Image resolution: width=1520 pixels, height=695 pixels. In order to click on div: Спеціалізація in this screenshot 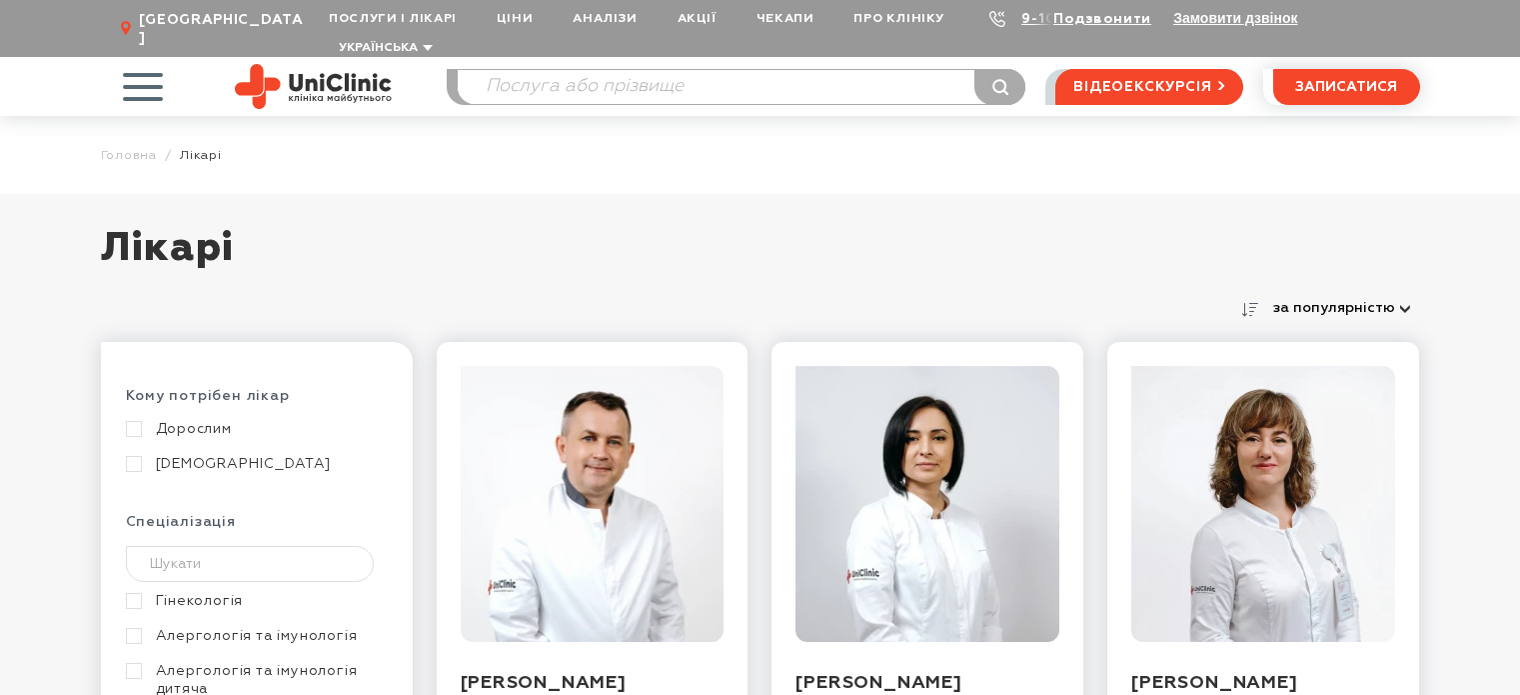, I will do `click(257, 529)`.